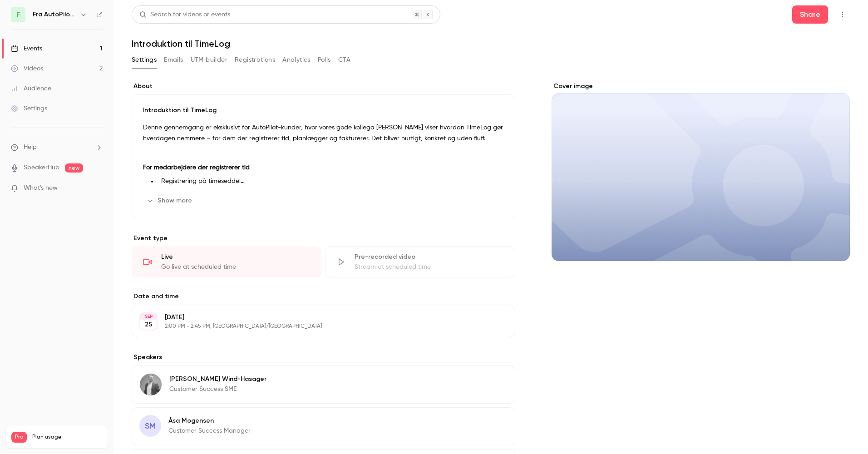 The height and width of the screenshot is (454, 868). I want to click on span: Plan usage, so click(67, 437).